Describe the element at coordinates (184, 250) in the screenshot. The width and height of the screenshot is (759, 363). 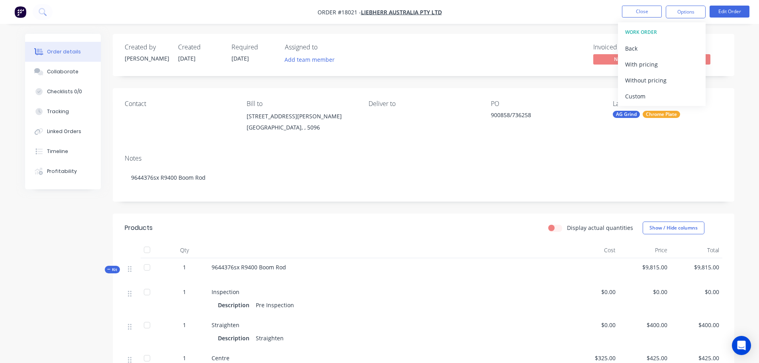
I see `div: Qty` at that location.